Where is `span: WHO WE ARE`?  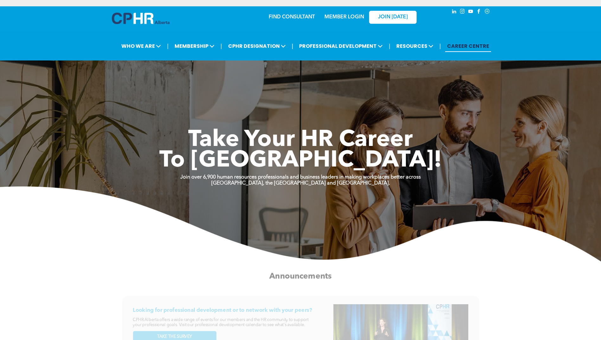 span: WHO WE ARE is located at coordinates (141, 46).